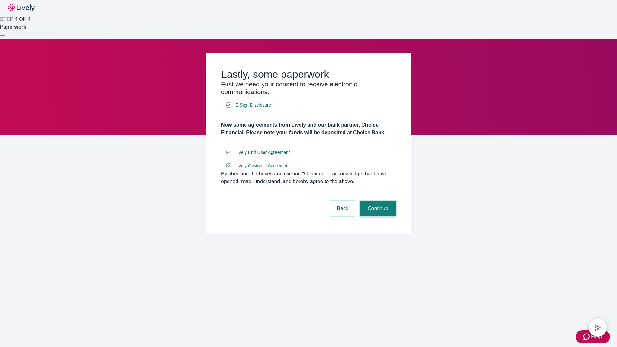 The height and width of the screenshot is (347, 617). Describe the element at coordinates (598, 328) in the screenshot. I see `svg: Lively AI Assistant` at that location.